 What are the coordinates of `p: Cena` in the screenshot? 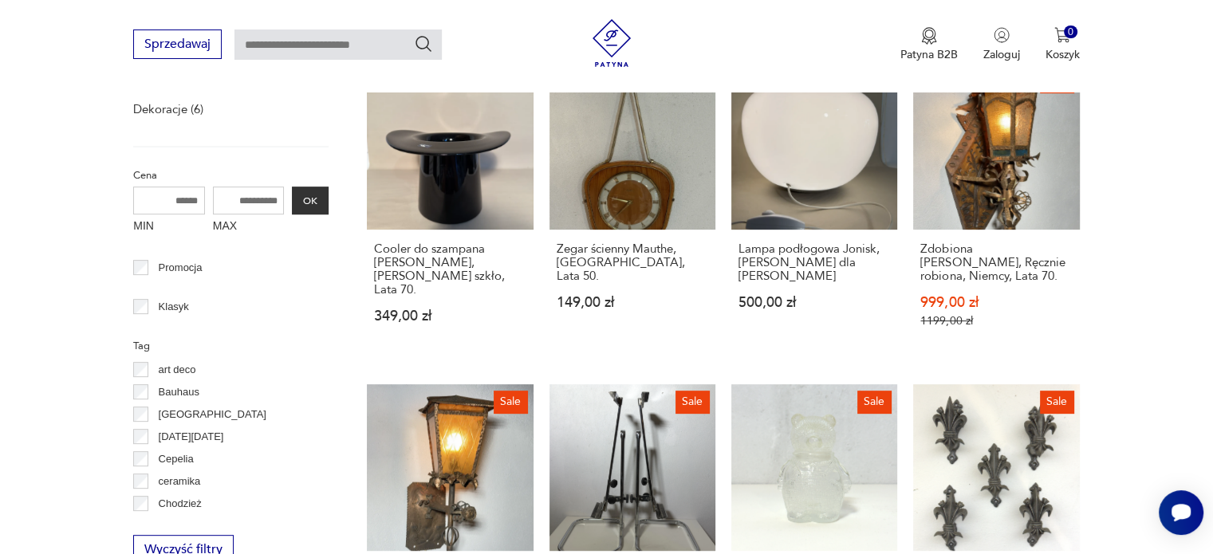 It's located at (230, 175).